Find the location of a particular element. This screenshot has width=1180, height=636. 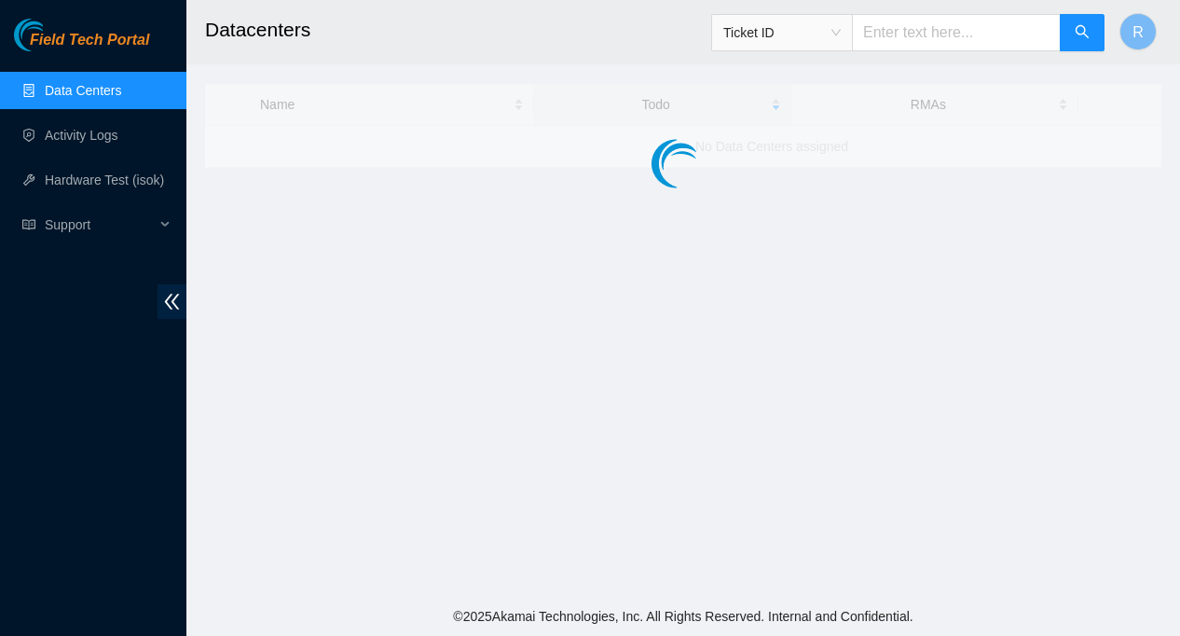

input: Enter text here... is located at coordinates (956, 33).